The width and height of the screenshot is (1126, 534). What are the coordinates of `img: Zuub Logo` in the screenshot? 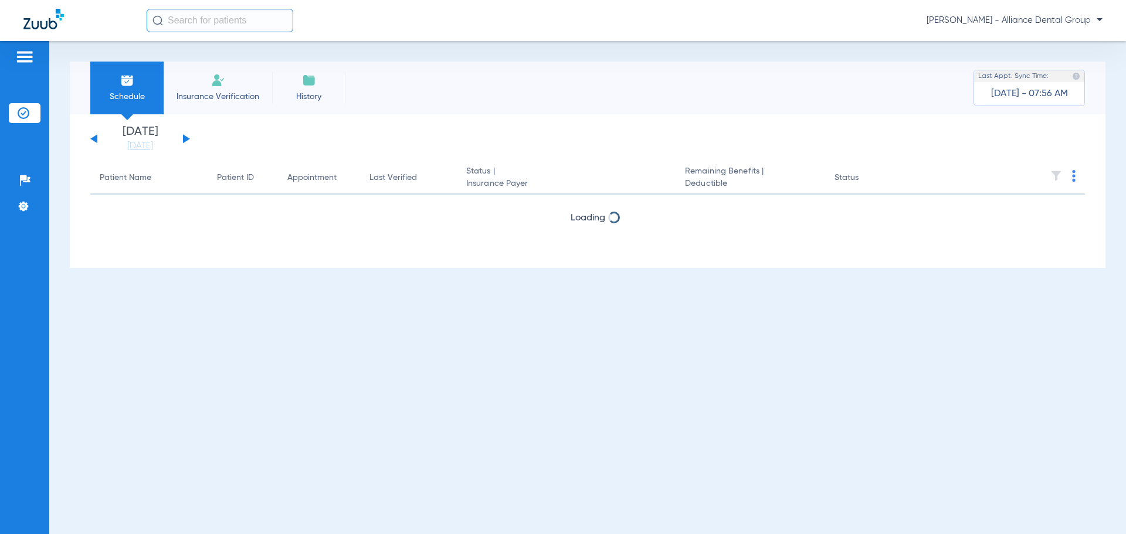 It's located at (43, 19).